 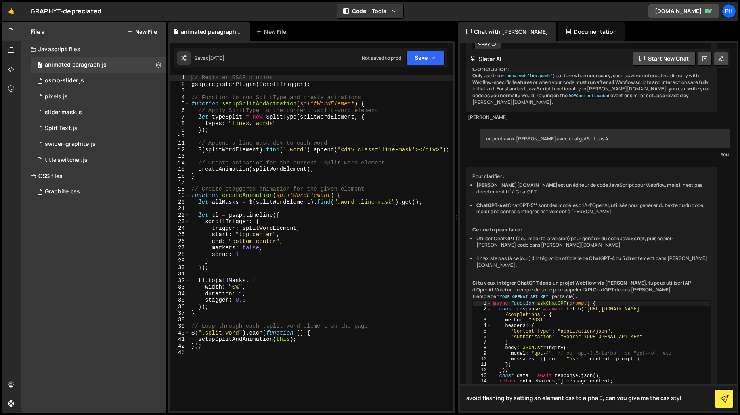 I want to click on div: 41, so click(x=179, y=339).